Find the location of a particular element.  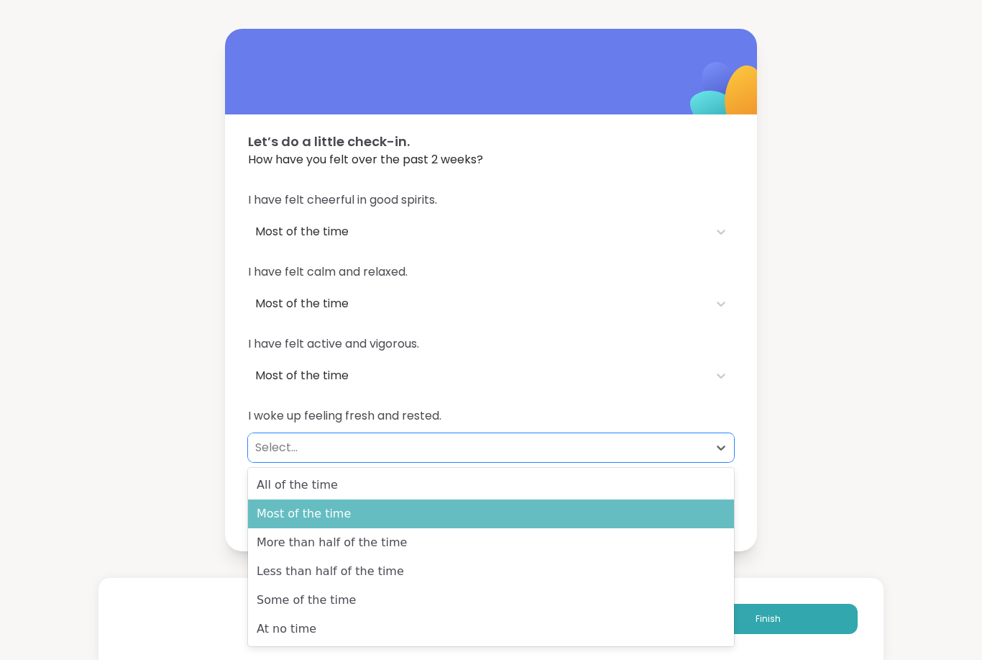

div: Select... is located at coordinates (478, 447).